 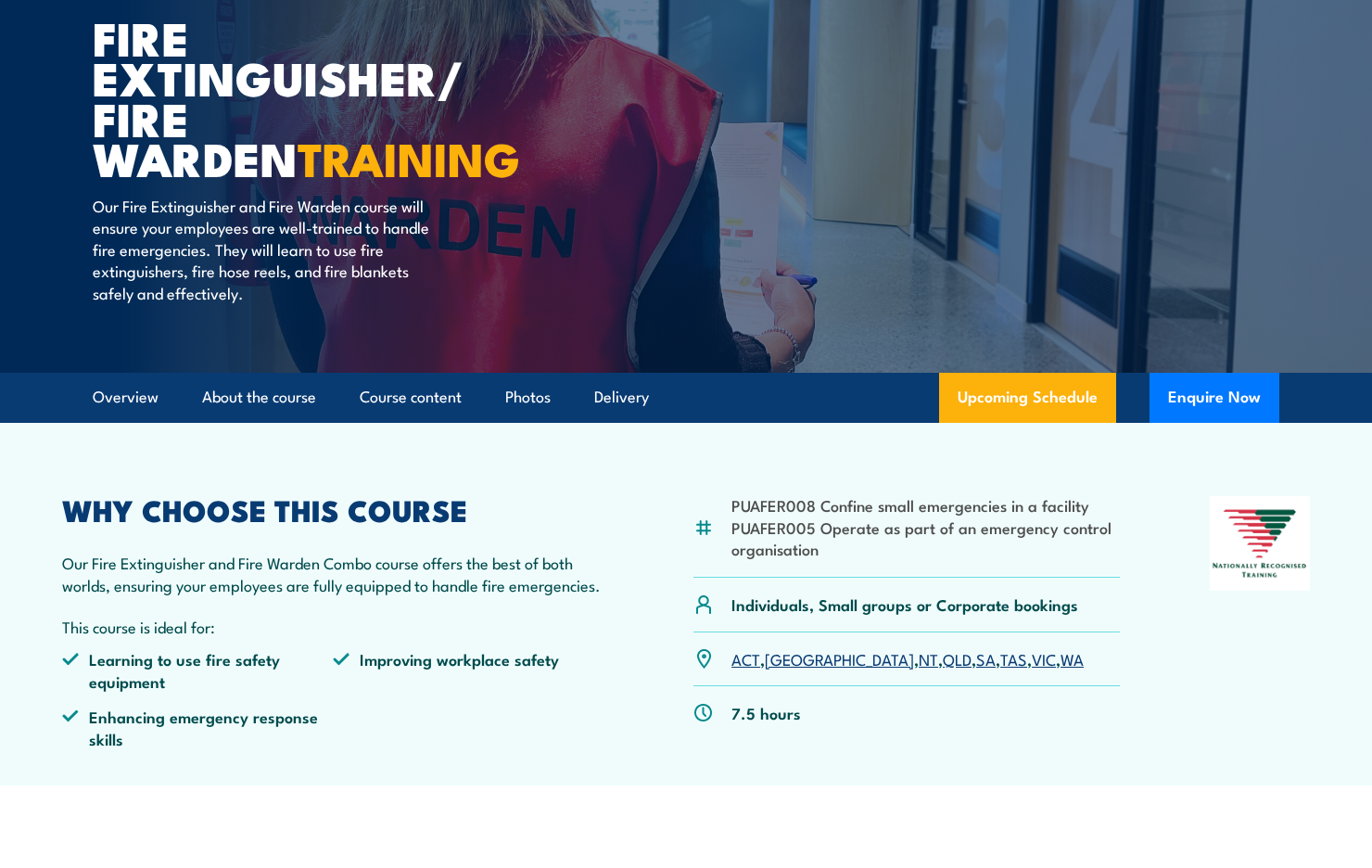 What do you see at coordinates (1013, 658) in the screenshot?
I see `a: TAS` at bounding box center [1013, 658].